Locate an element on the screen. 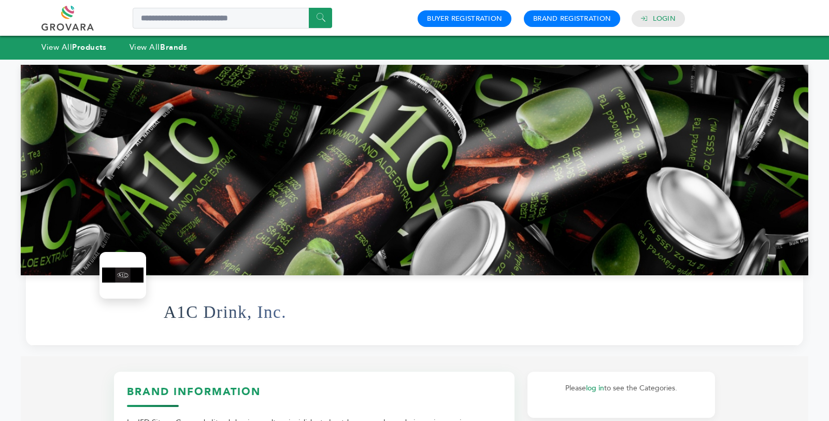 This screenshot has width=829, height=421. a: Buyer Registration is located at coordinates (464, 19).